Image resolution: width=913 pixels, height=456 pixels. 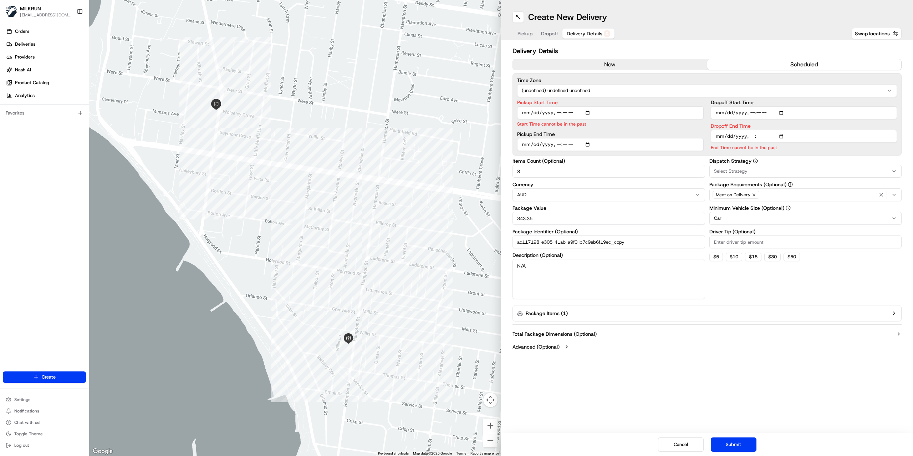 What do you see at coordinates (525, 34) in the screenshot?
I see `span: Pickup` at bounding box center [525, 34].